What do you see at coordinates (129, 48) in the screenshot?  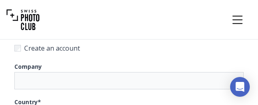 I see `label: Create an account` at bounding box center [129, 48].